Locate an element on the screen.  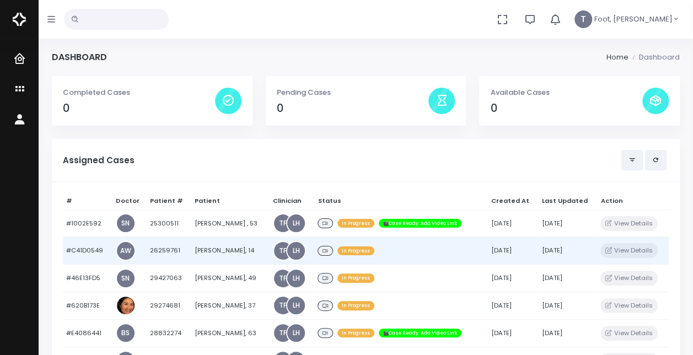
td: 25300511 is located at coordinates (169, 223).